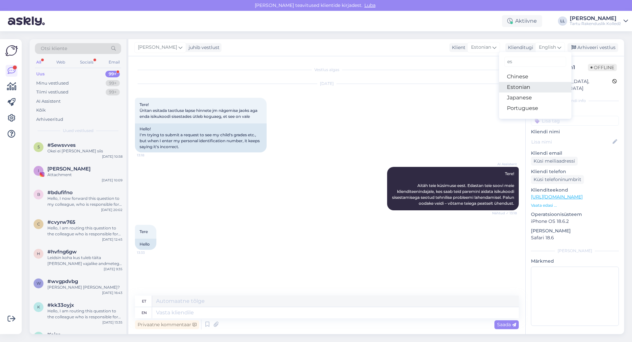  What do you see at coordinates (50, 119) in the screenshot?
I see `div: Arhiveeritud` at bounding box center [50, 119].